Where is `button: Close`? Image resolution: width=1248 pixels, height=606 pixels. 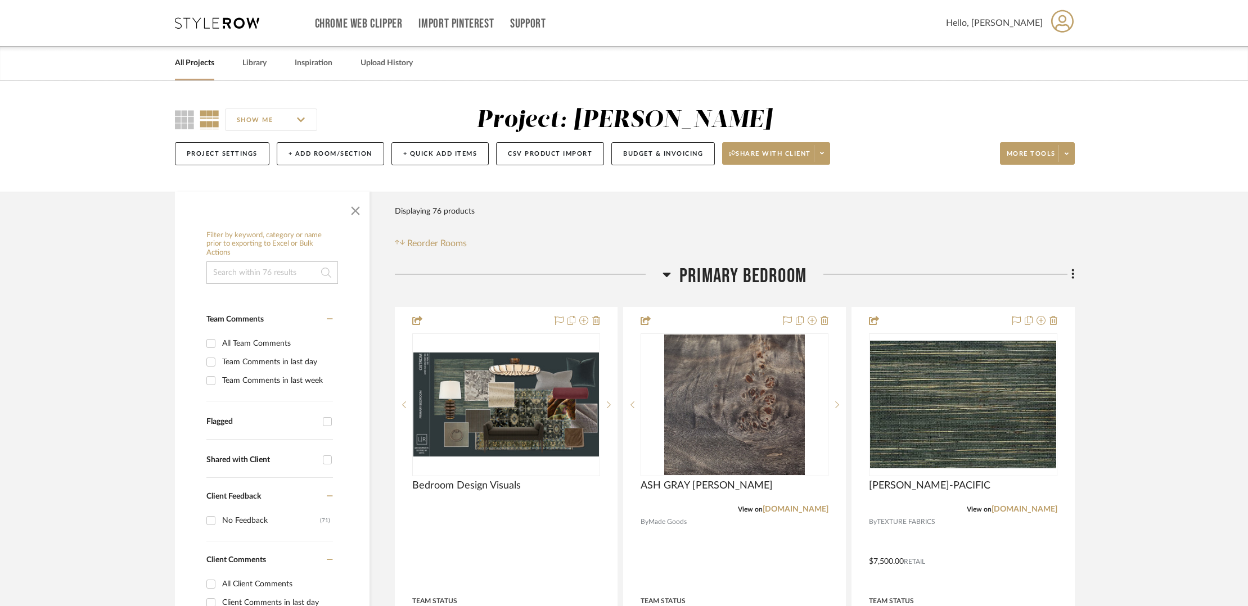
button: Close is located at coordinates (355, 209).